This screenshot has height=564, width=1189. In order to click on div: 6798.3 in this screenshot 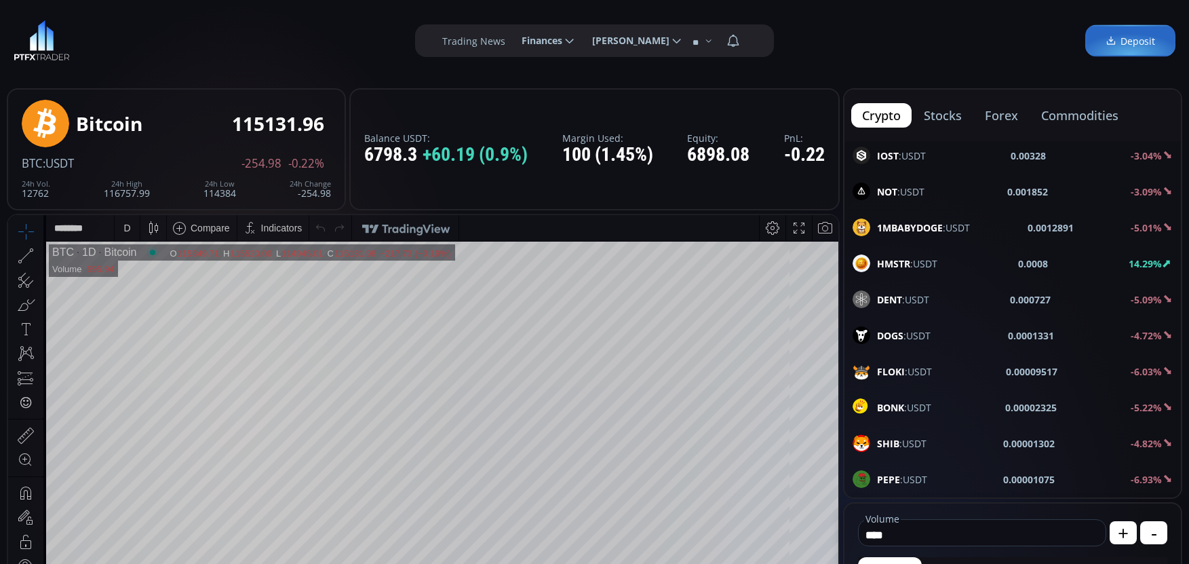, I will do `click(446, 155)`.